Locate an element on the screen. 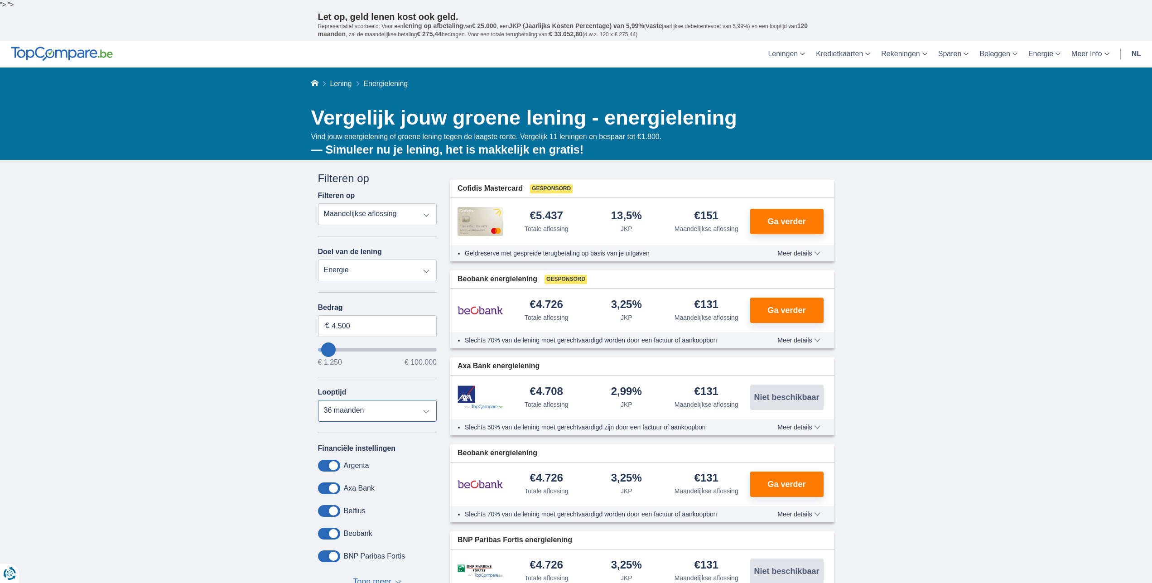  label: Financiële instellingen is located at coordinates (357, 448).